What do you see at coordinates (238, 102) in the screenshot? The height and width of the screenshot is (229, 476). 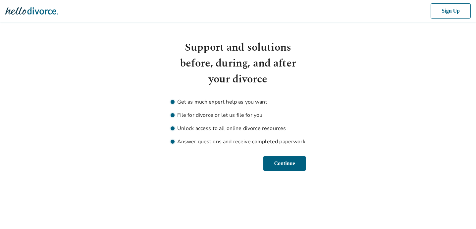 I see `li: Get as much expert help as you want` at bounding box center [238, 102].